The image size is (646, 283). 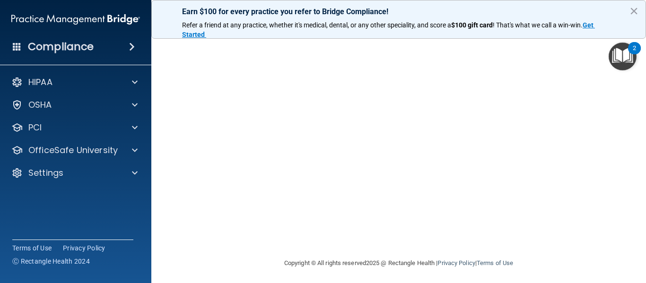 What do you see at coordinates (73, 150) in the screenshot?
I see `p: OfficeSafe University` at bounding box center [73, 150].